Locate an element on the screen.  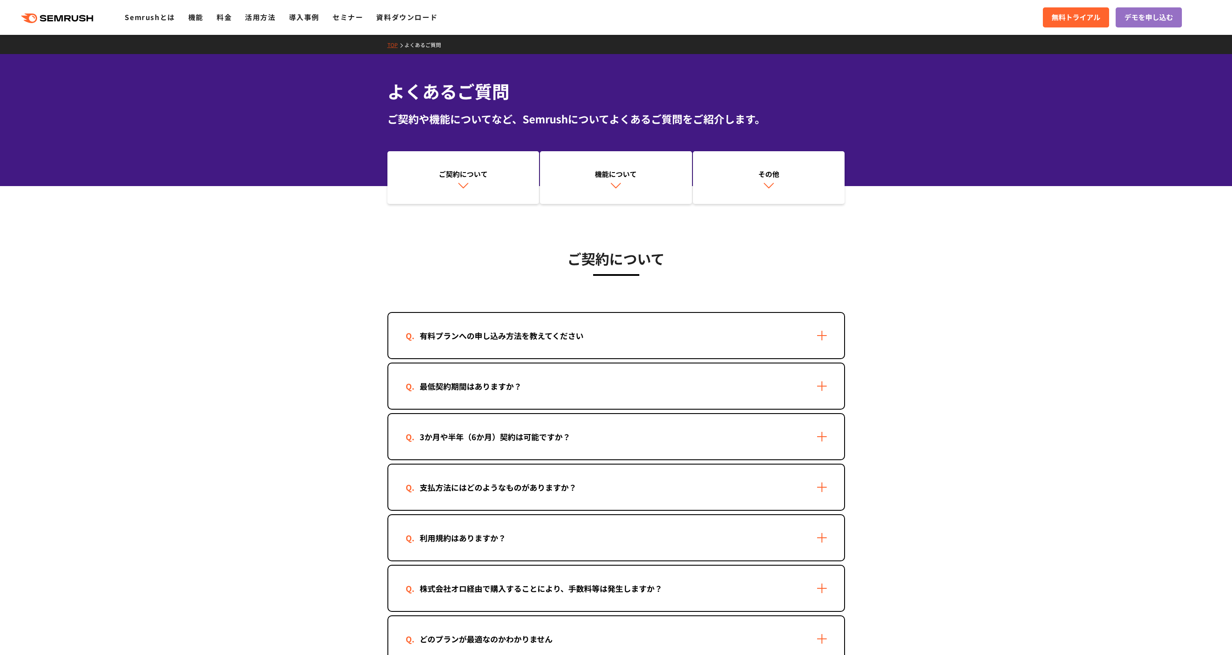
div: 利用規約はありますか？ is located at coordinates (463, 538).